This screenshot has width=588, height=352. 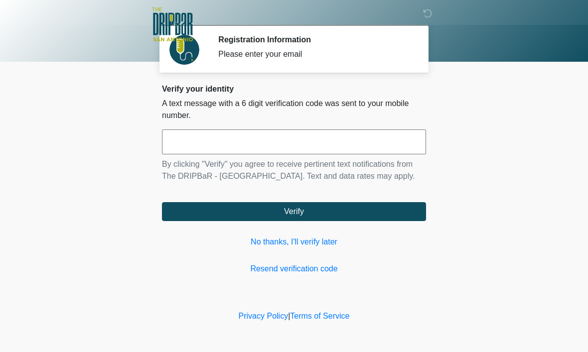 I want to click on a: No thanks, I'll verify later, so click(x=294, y=242).